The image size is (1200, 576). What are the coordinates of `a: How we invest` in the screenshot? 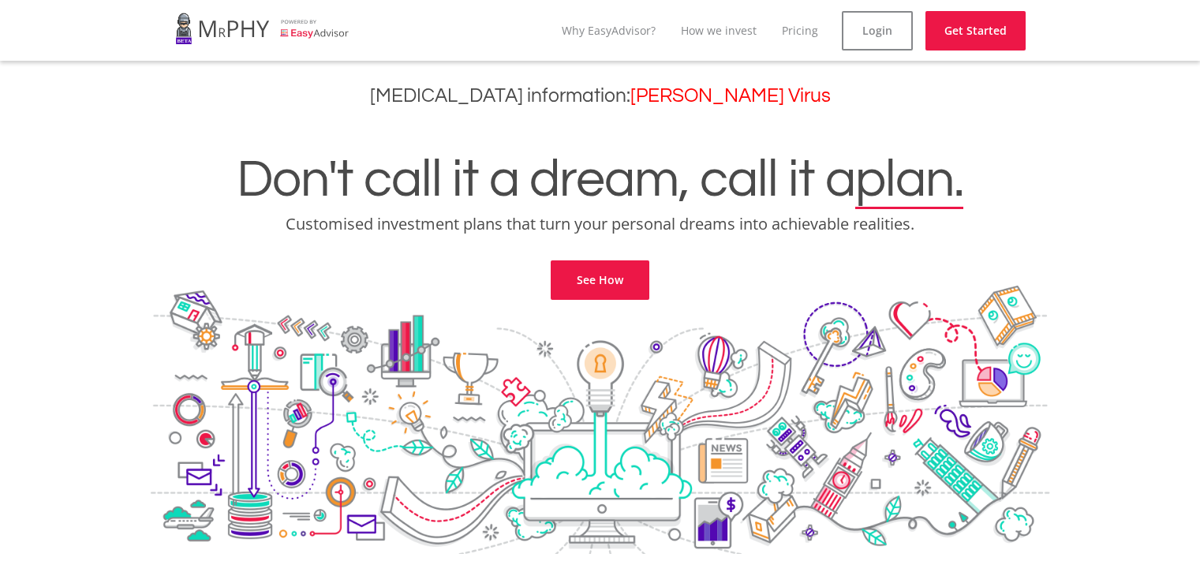 It's located at (719, 30).